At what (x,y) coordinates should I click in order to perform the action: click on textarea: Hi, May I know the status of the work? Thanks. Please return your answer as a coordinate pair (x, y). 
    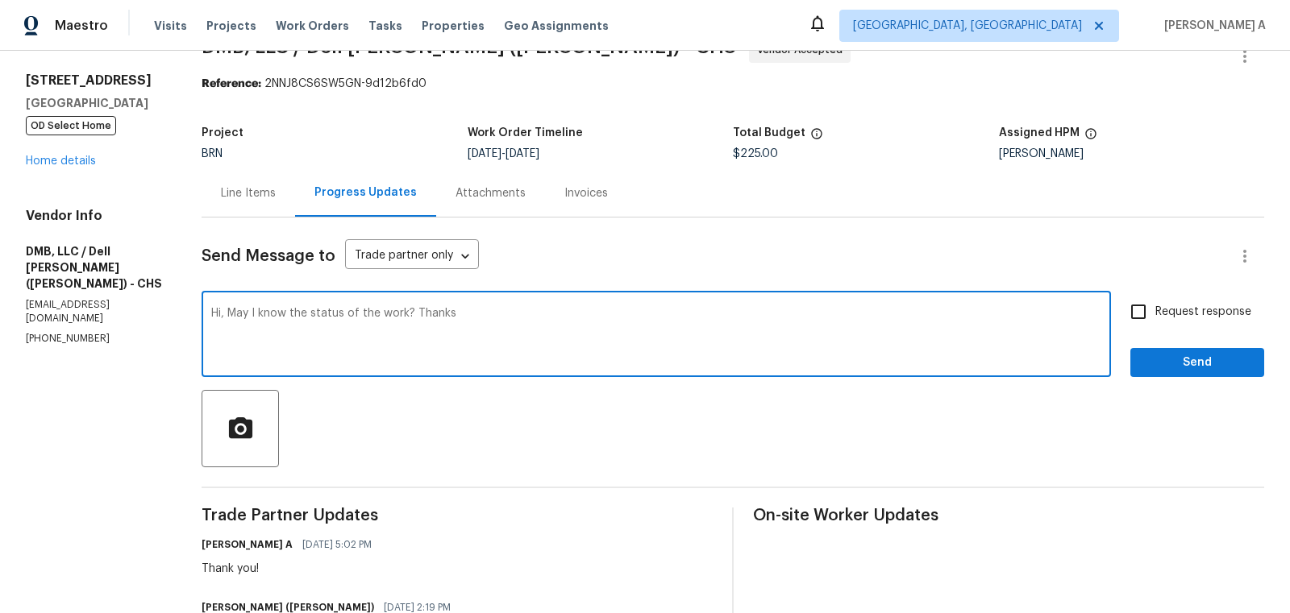
    Looking at the image, I should click on (656, 336).